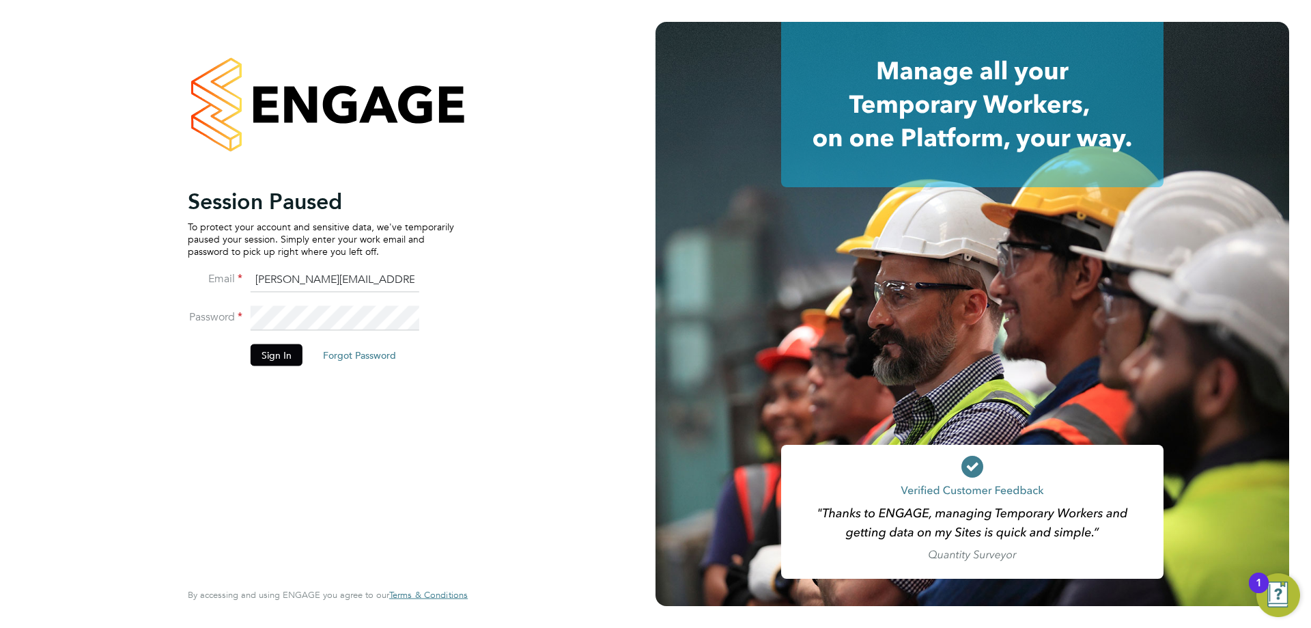  What do you see at coordinates (359, 354) in the screenshot?
I see `button: Forgot Password` at bounding box center [359, 354].